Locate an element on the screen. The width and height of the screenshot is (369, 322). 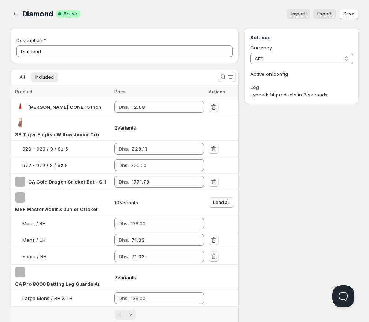
nav: Pagination is located at coordinates (125, 315).